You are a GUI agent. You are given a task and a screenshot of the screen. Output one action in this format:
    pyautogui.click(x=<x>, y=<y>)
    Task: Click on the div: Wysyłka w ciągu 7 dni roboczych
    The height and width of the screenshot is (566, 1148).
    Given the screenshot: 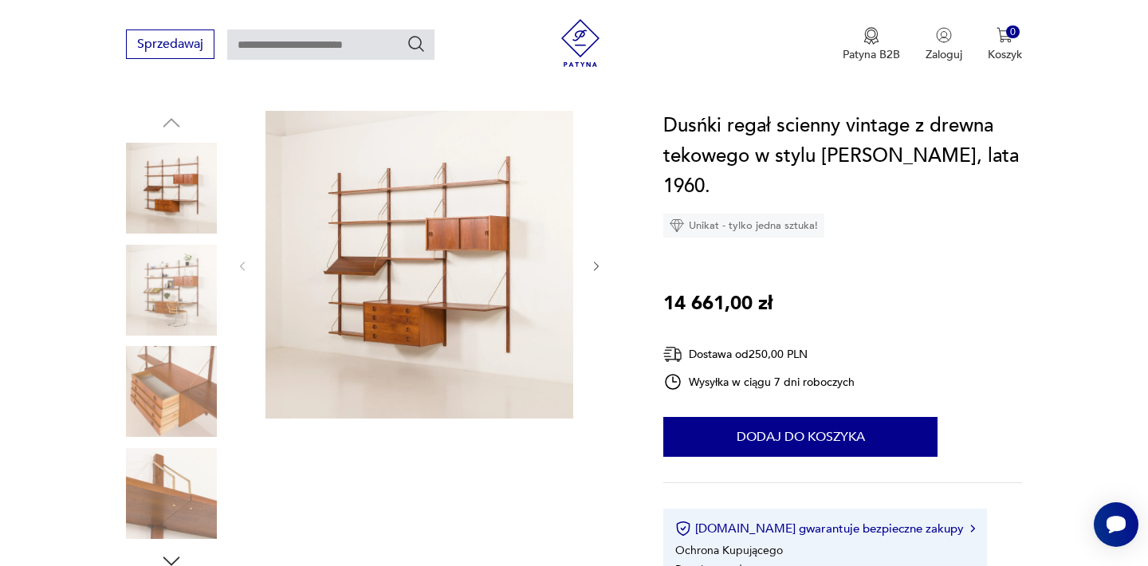 What is the action you would take?
    pyautogui.click(x=759, y=382)
    